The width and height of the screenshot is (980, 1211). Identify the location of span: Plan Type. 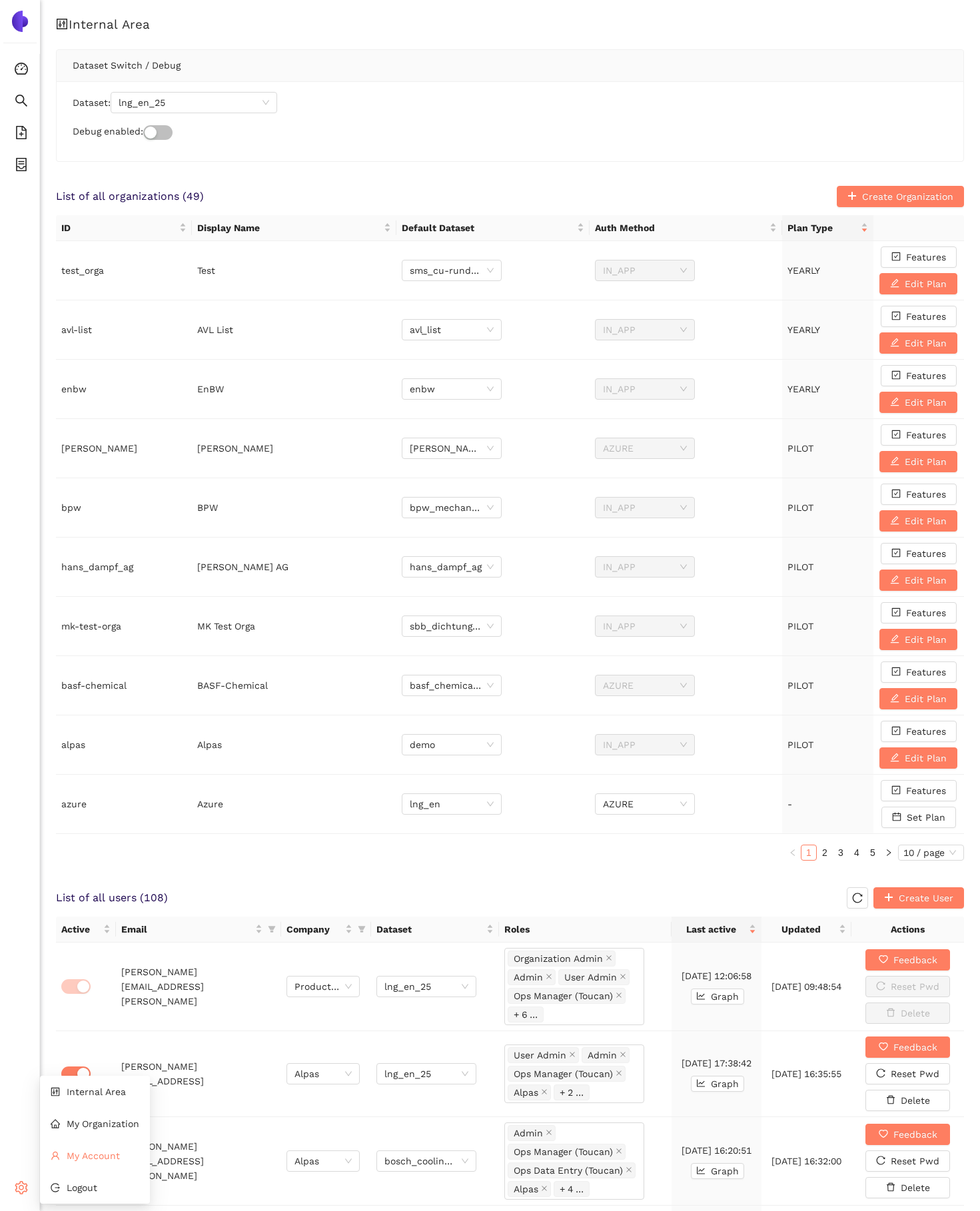
(822, 228).